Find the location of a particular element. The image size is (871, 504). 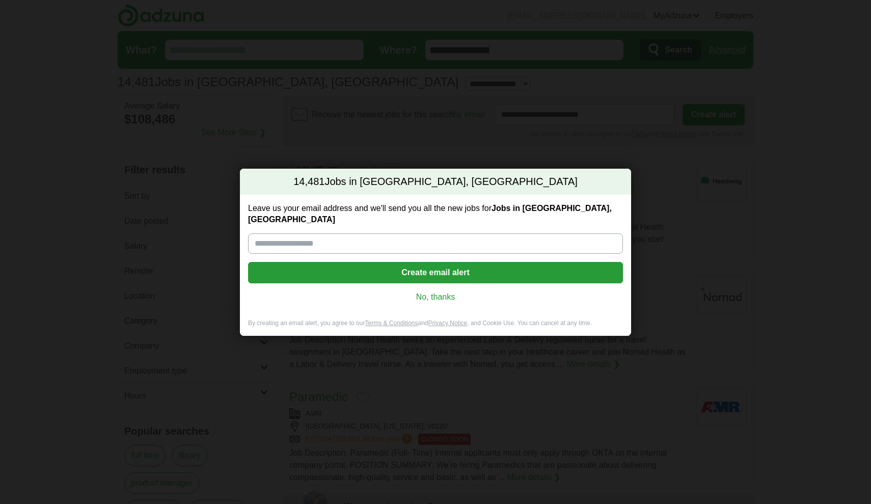

a: Terms & Conditions is located at coordinates (391, 323).